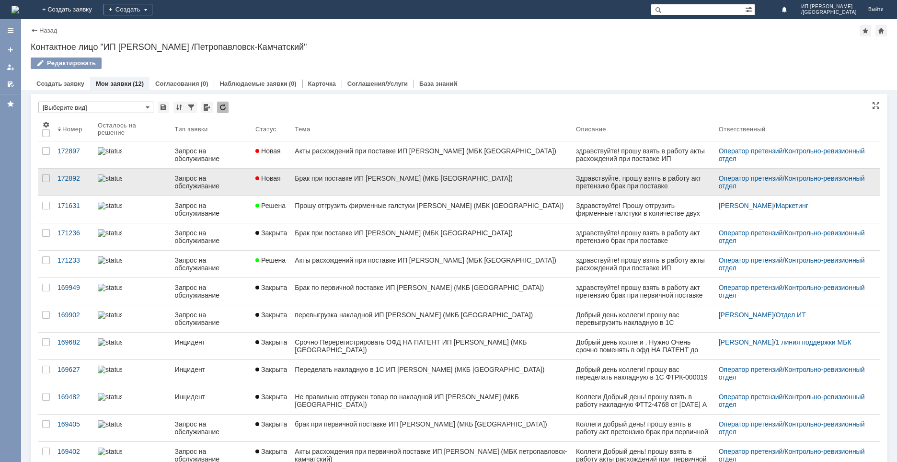  I want to click on a: Создать заявку, so click(60, 83).